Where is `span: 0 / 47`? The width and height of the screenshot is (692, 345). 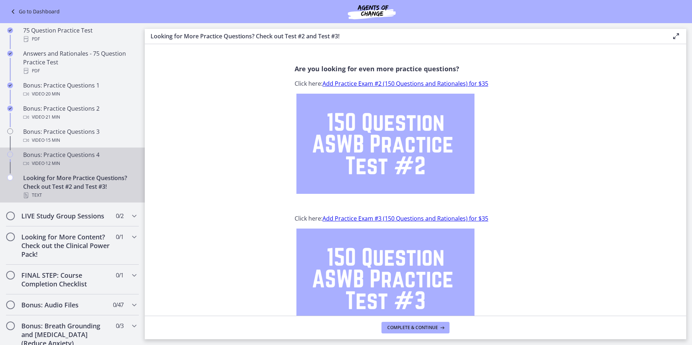 span: 0 / 47 is located at coordinates (118, 305).